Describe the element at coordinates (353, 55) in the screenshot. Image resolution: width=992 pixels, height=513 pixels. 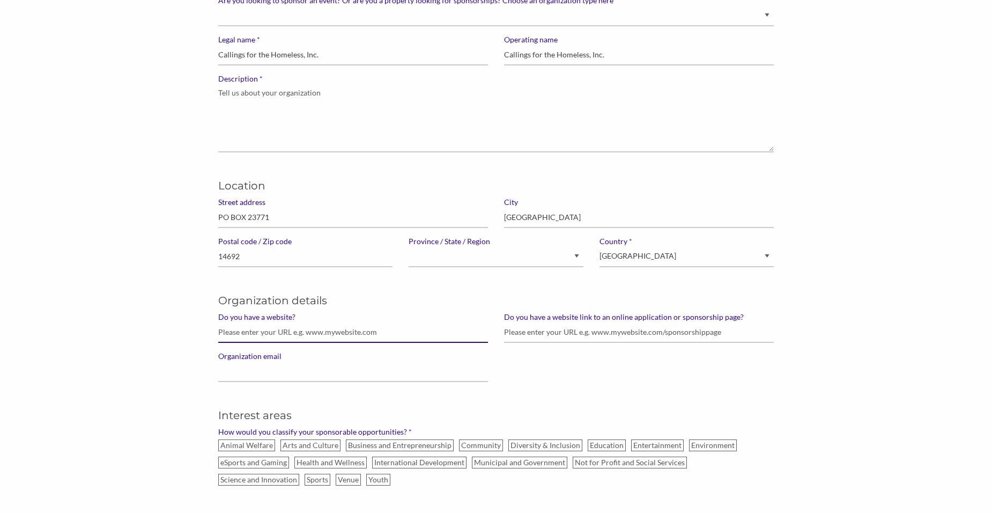
I see `input: Enter your organization legal name (for content creators, enter your legal name)` at that location.